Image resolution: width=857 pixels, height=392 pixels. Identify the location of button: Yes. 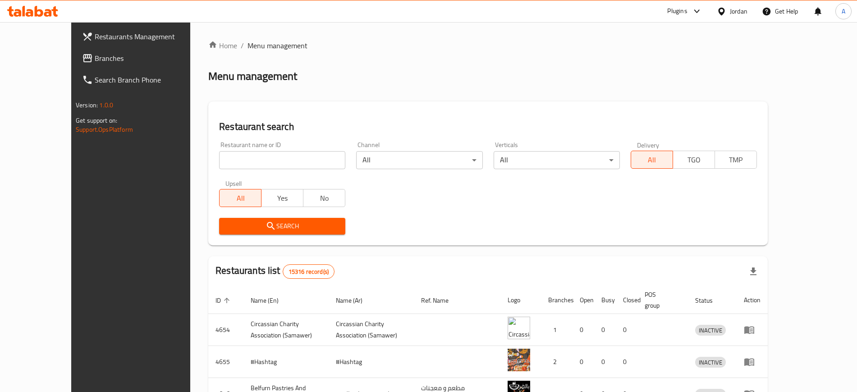
(282, 198).